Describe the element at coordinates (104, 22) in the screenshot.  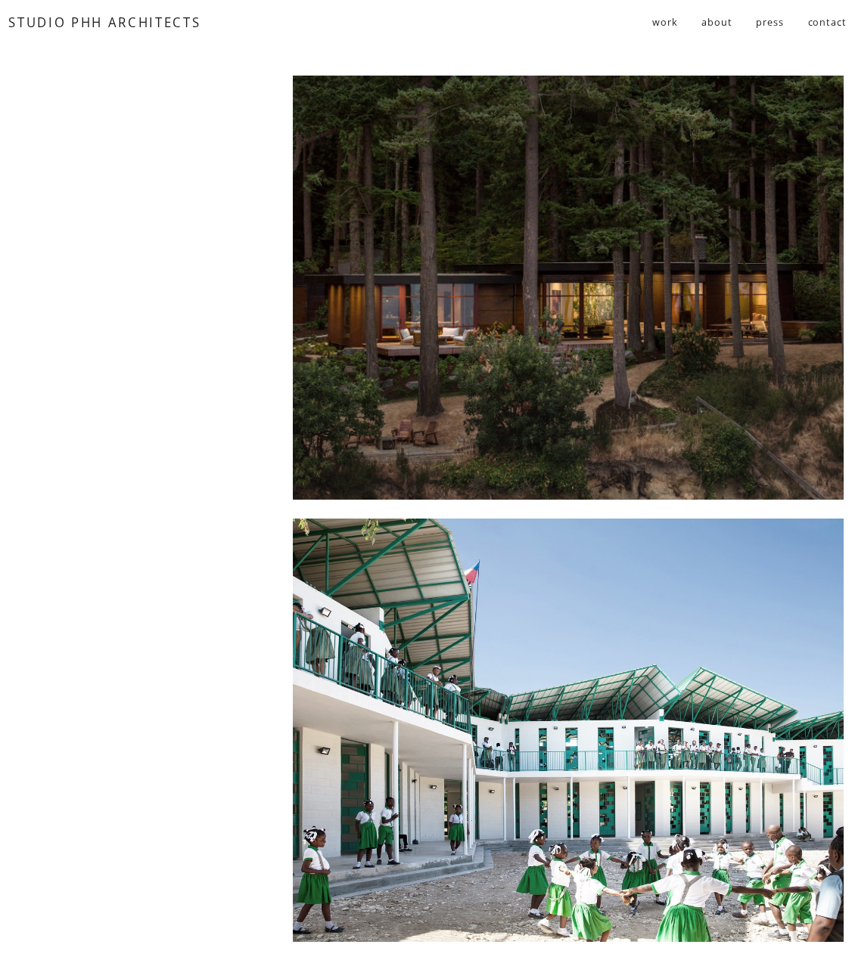
I see `a: STUDIO PHH ARCHITECTS` at that location.